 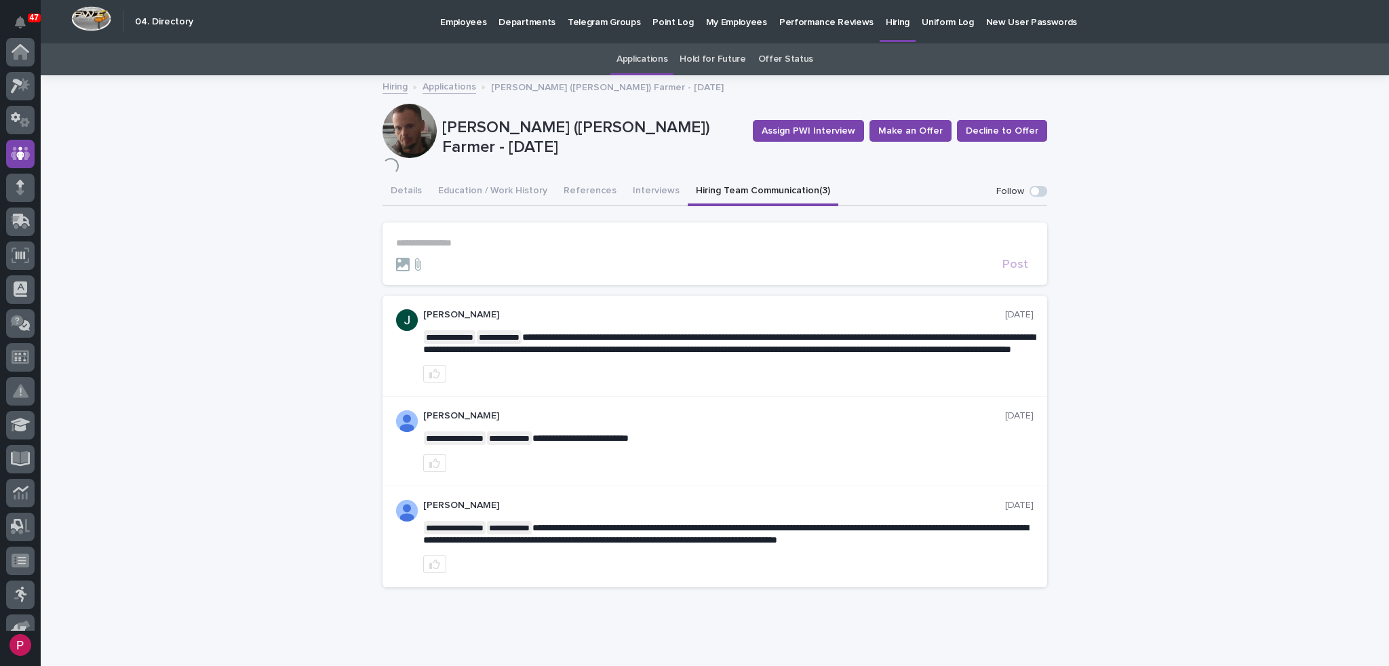 What do you see at coordinates (910, 131) in the screenshot?
I see `button: Make an Offer` at bounding box center [910, 131].